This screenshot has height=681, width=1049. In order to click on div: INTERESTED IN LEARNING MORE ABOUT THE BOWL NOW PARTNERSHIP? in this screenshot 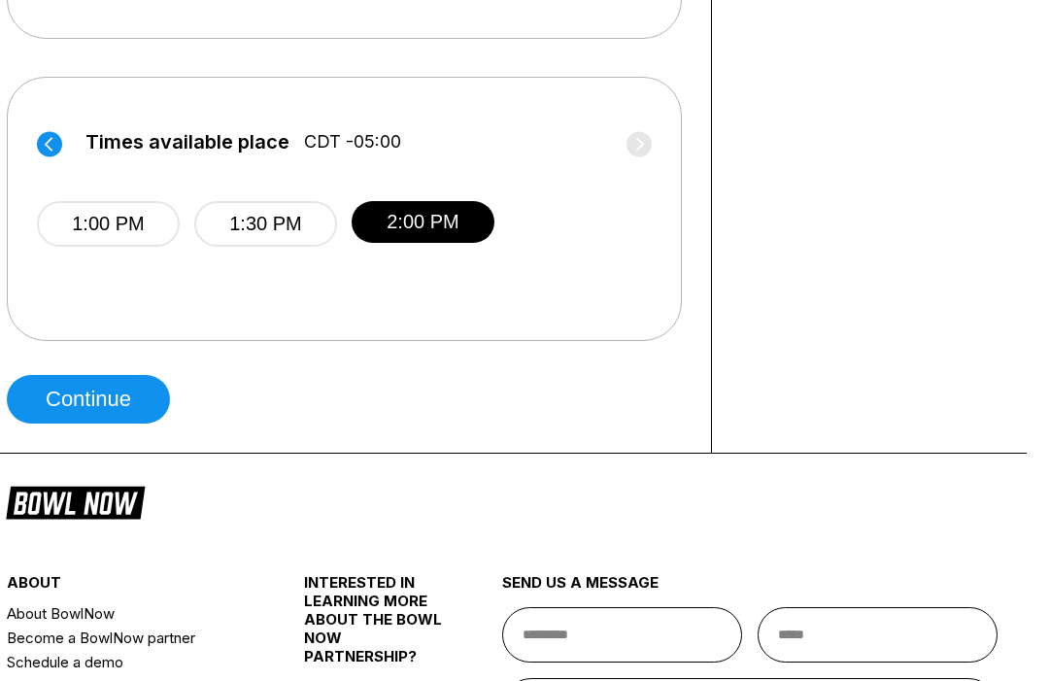, I will do `click(378, 627)`.